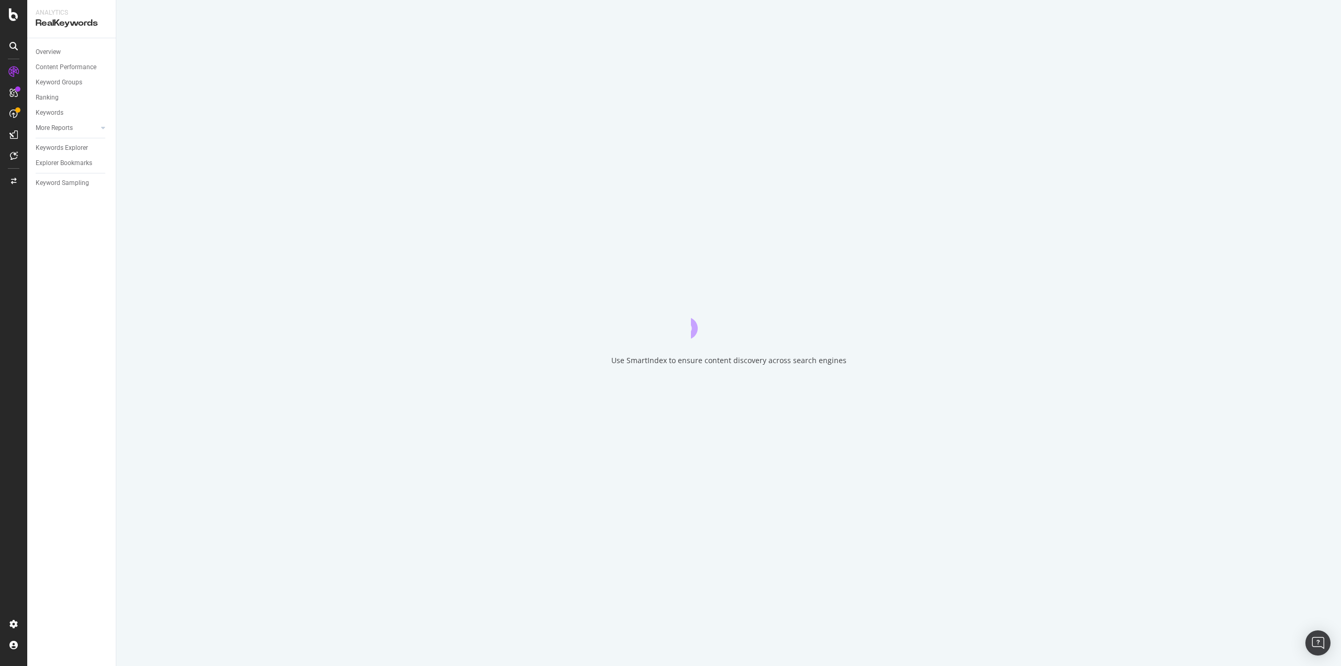  I want to click on a: Overview, so click(72, 52).